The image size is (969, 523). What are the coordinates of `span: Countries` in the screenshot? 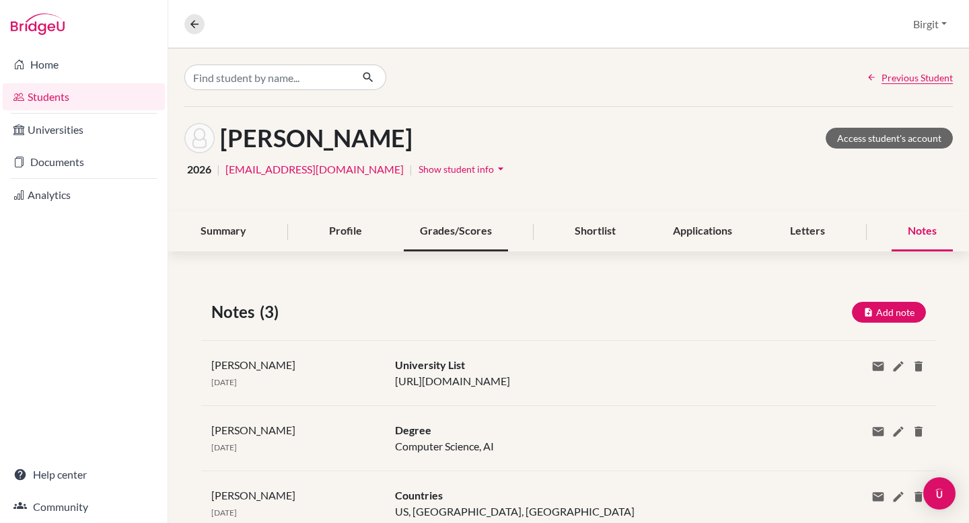 It's located at (418, 495).